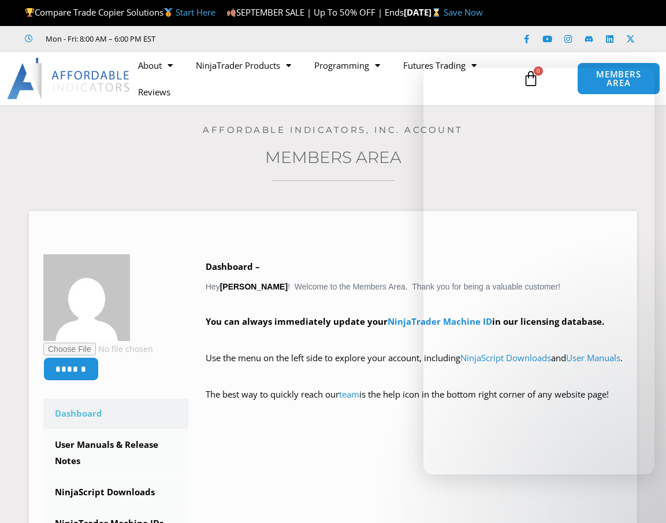 The height and width of the screenshot is (523, 666). I want to click on a: Futures Trading, so click(439, 65).